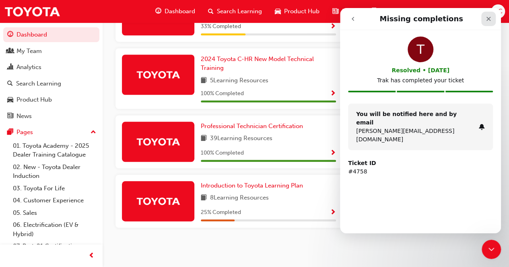 The image size is (509, 267). Describe the element at coordinates (221, 213) in the screenshot. I see `span: 25 % Completed` at that location.